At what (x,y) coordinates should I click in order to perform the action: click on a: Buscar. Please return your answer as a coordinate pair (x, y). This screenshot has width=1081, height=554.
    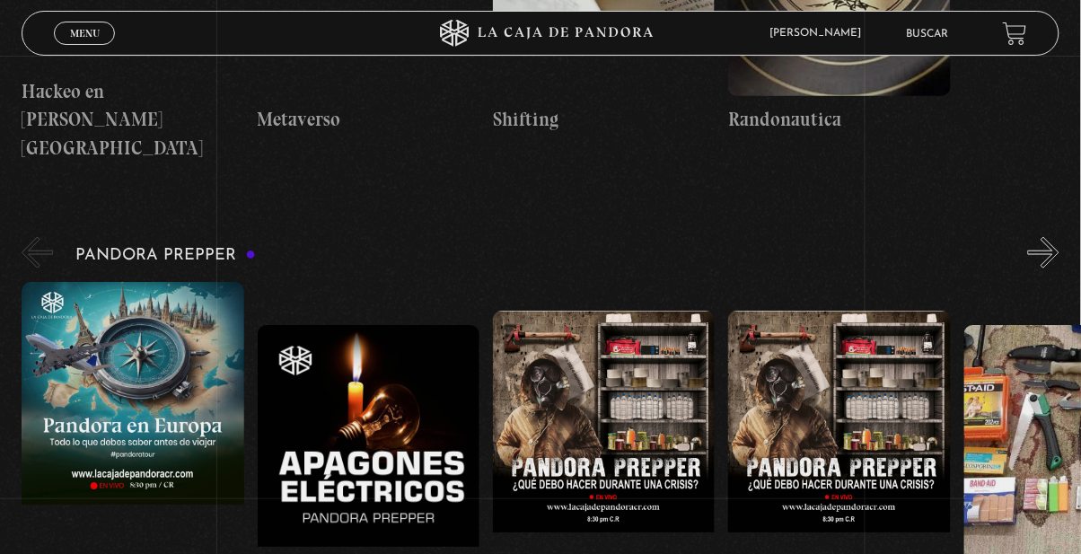
    Looking at the image, I should click on (928, 34).